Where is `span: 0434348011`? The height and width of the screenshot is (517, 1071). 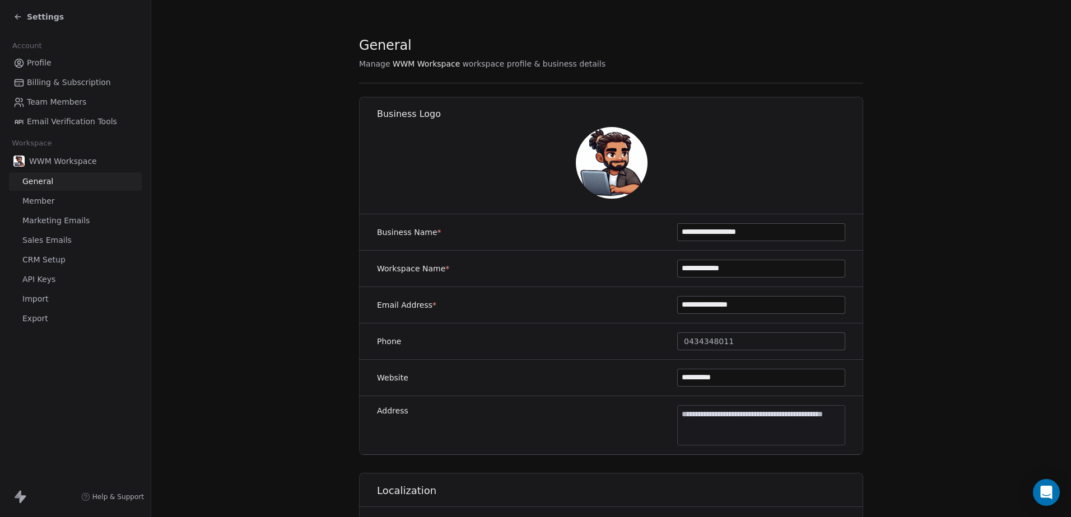 span: 0434348011 is located at coordinates (708, 342).